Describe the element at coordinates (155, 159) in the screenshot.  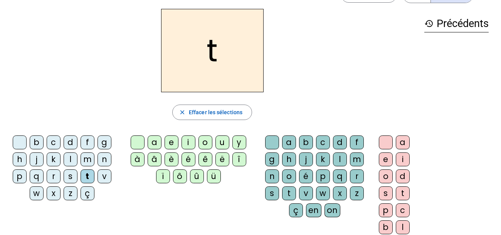
I see `div: â` at that location.